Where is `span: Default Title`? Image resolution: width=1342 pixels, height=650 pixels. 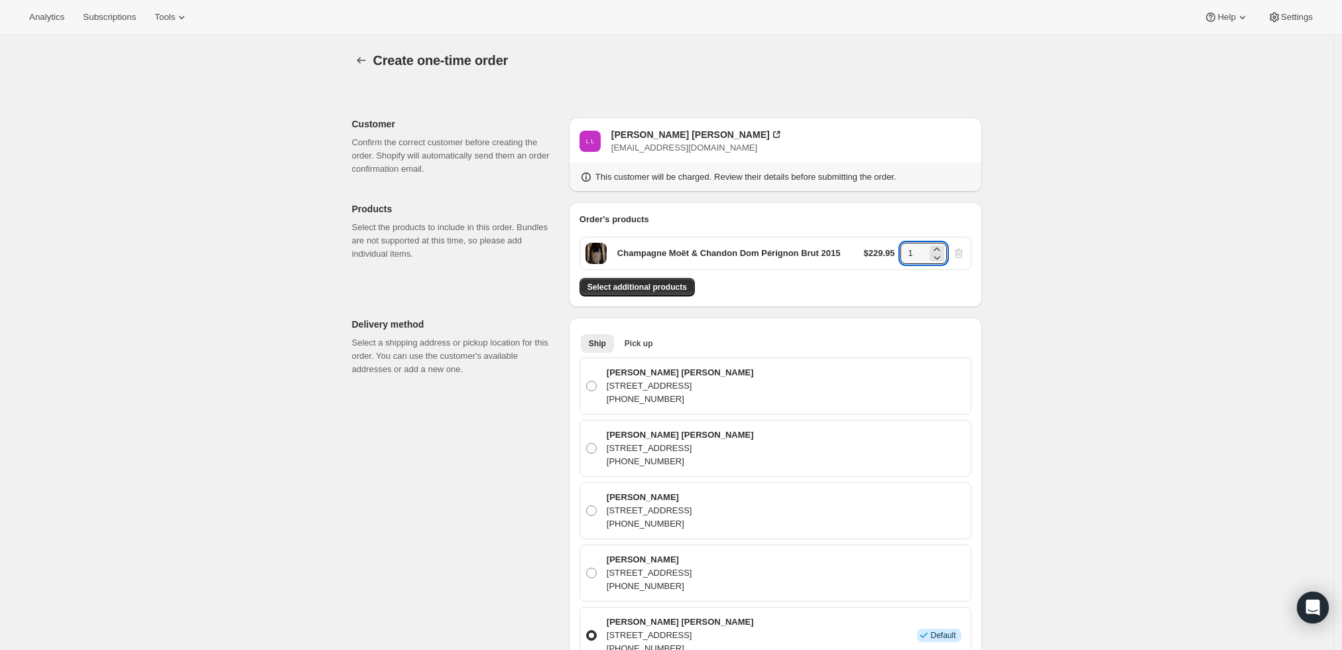 span: Default Title is located at coordinates (596, 253).